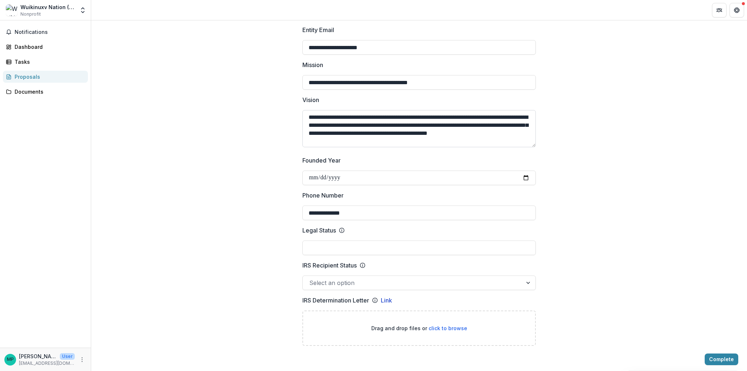  I want to click on p: User, so click(67, 357).